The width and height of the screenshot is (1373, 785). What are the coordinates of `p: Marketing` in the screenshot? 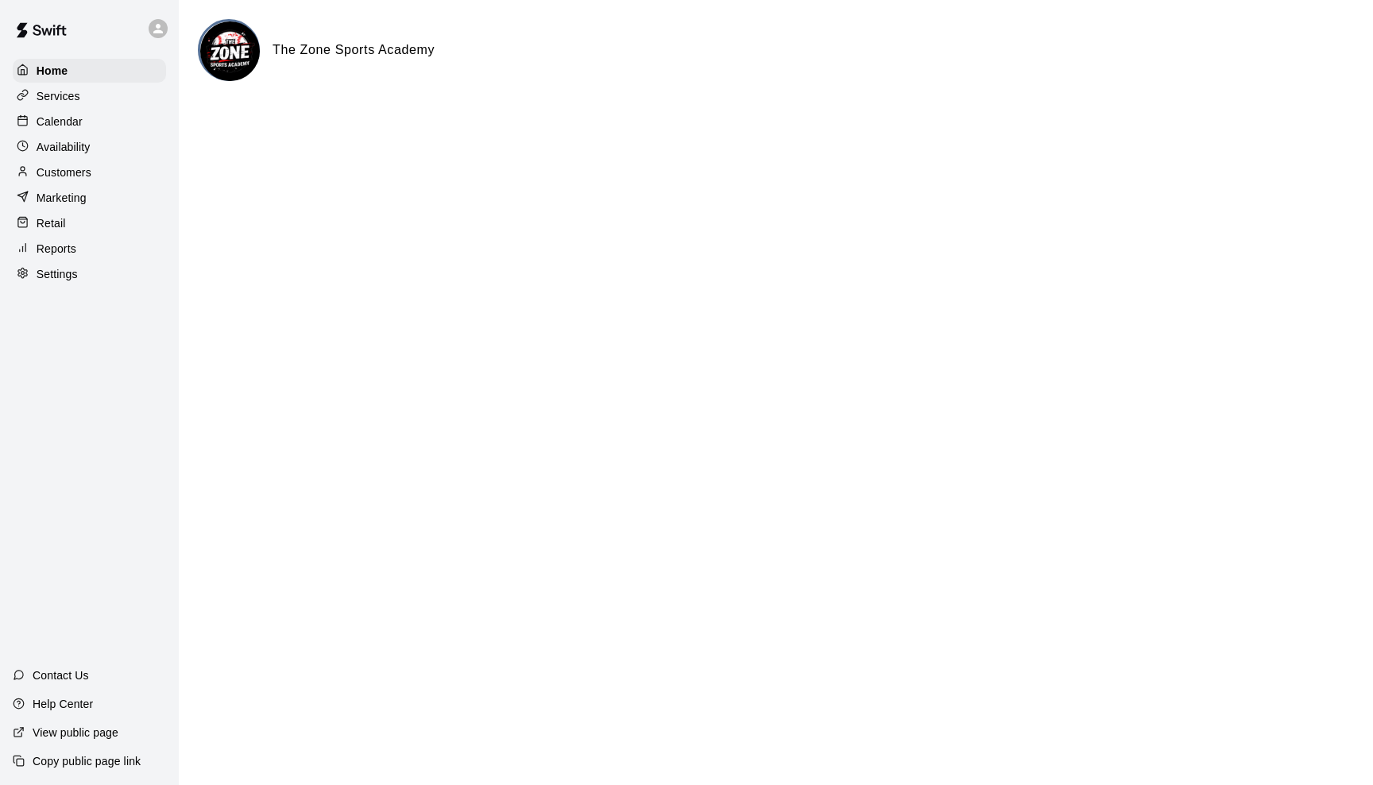 It's located at (61, 198).